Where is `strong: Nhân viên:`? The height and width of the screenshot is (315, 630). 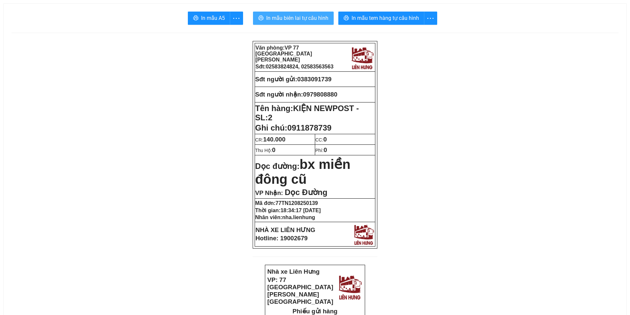 strong: Nhân viên: is located at coordinates (285, 217).